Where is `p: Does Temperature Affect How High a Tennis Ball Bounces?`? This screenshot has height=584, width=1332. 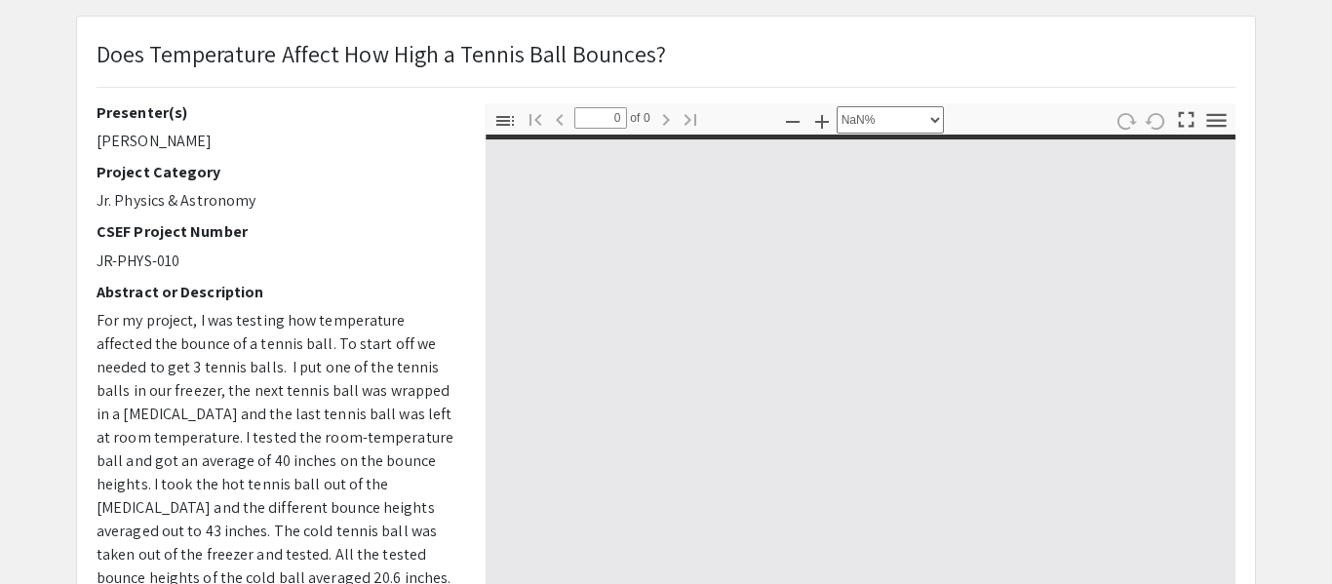 p: Does Temperature Affect How High a Tennis Ball Bounces? is located at coordinates (381, 54).